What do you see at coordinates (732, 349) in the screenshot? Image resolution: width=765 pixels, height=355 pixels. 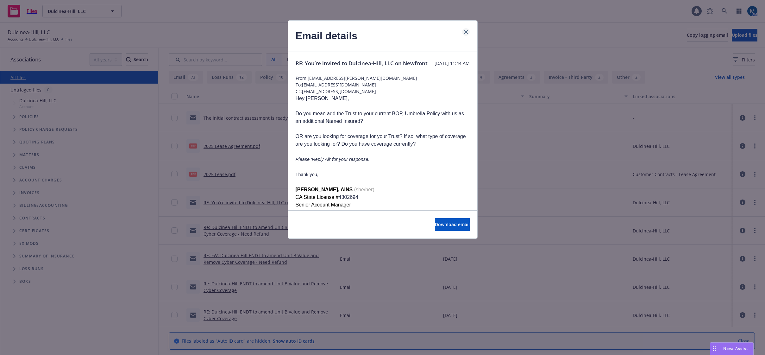 I see `button: Nova Assist` at bounding box center [732, 349].